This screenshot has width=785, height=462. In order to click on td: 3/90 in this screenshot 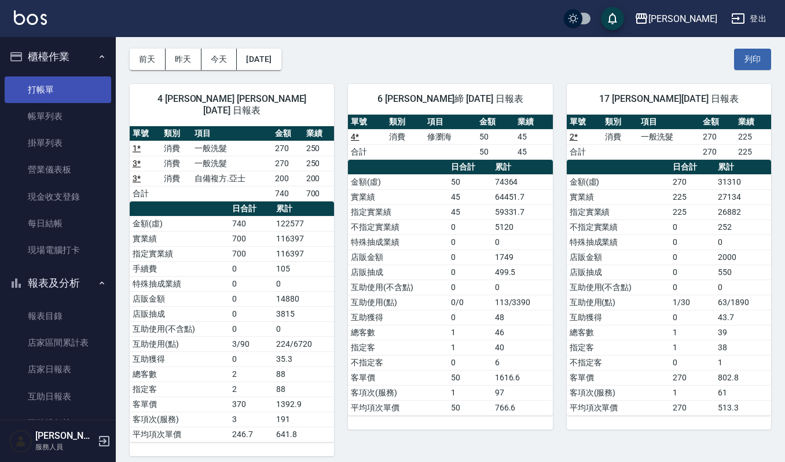, I will do `click(251, 344)`.